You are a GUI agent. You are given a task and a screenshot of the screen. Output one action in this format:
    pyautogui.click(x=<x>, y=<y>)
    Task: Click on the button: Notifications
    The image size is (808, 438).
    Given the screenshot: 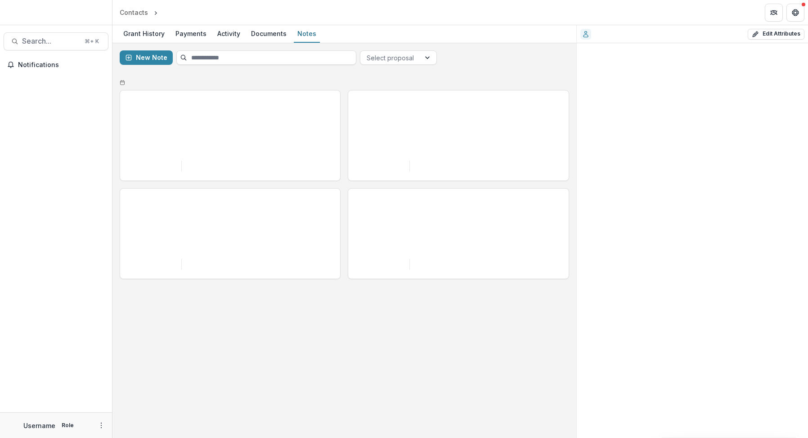 What is the action you would take?
    pyautogui.click(x=56, y=65)
    